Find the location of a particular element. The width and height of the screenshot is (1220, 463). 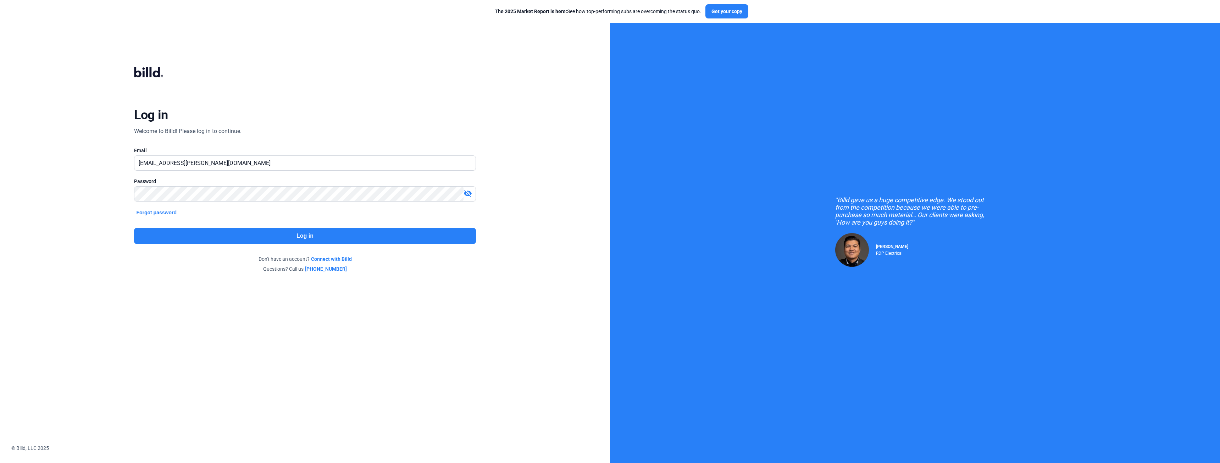

div: "Billd gave us a huge competitive edge. We stood out from the competition because we were able to... is located at coordinates (915, 211).